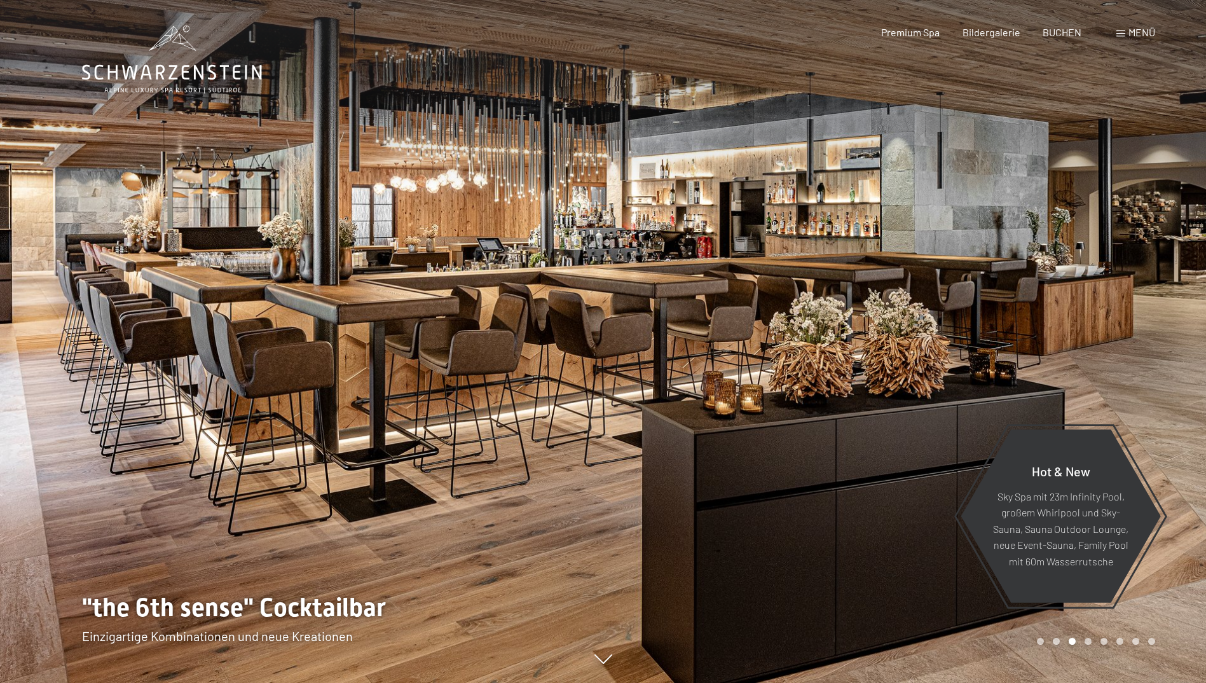 The width and height of the screenshot is (1206, 683). I want to click on div: Carousel Page 6, so click(1120, 641).